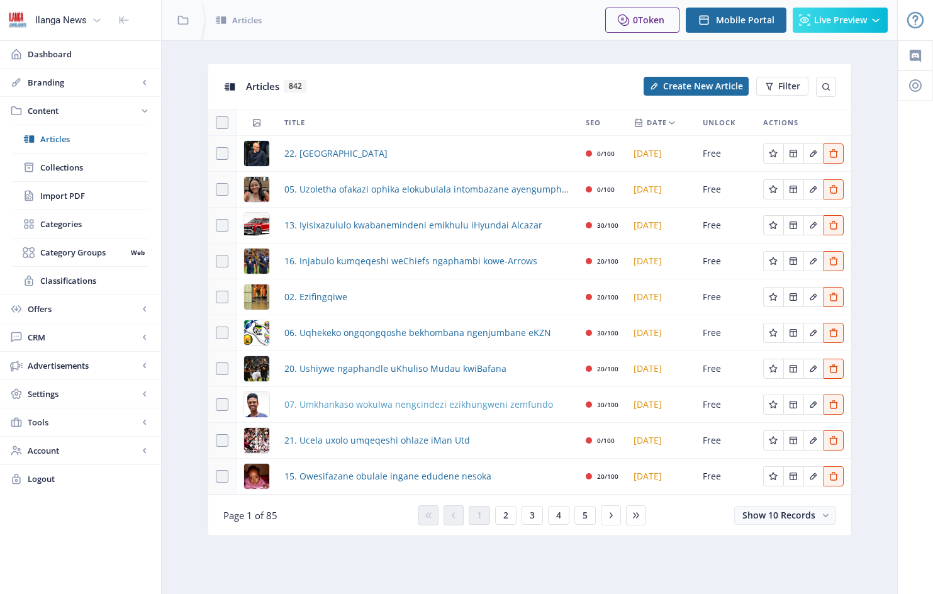  I want to click on span: Mobile Portal, so click(745, 20).